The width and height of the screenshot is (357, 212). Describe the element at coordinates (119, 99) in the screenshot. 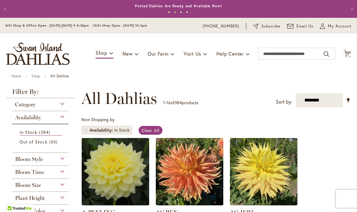

I see `span: All Dahlias` at that location.